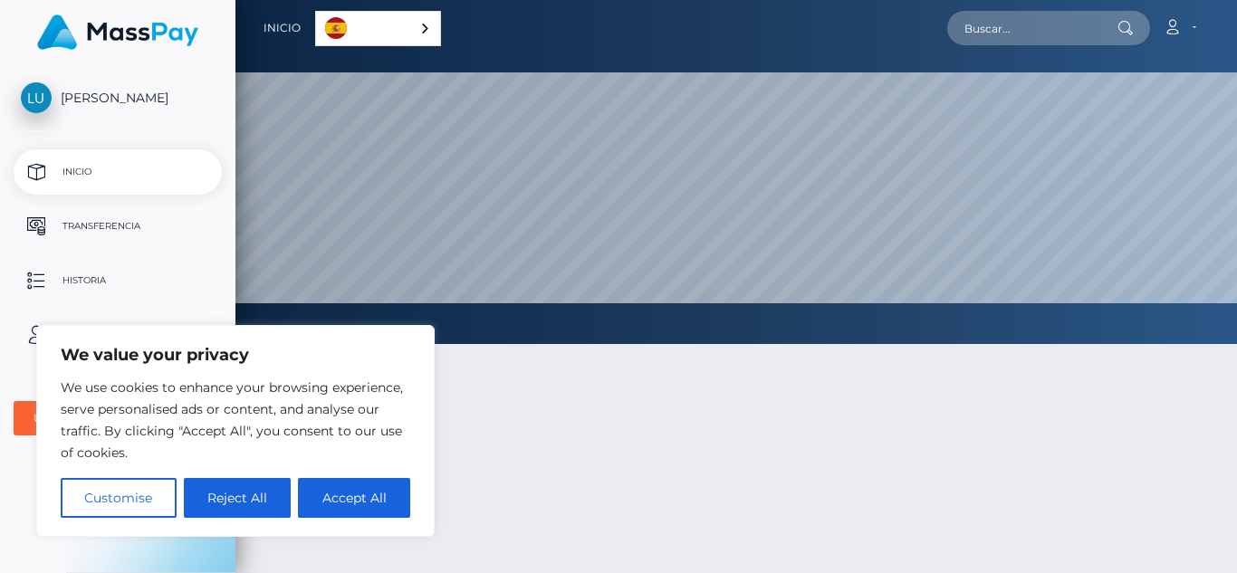 The image size is (1237, 573). What do you see at coordinates (235, 431) in the screenshot?
I see `div: We value your privacy` at bounding box center [235, 431].